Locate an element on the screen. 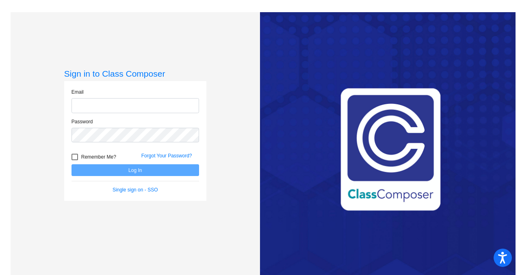  span: Remember Me? is located at coordinates (99, 157).